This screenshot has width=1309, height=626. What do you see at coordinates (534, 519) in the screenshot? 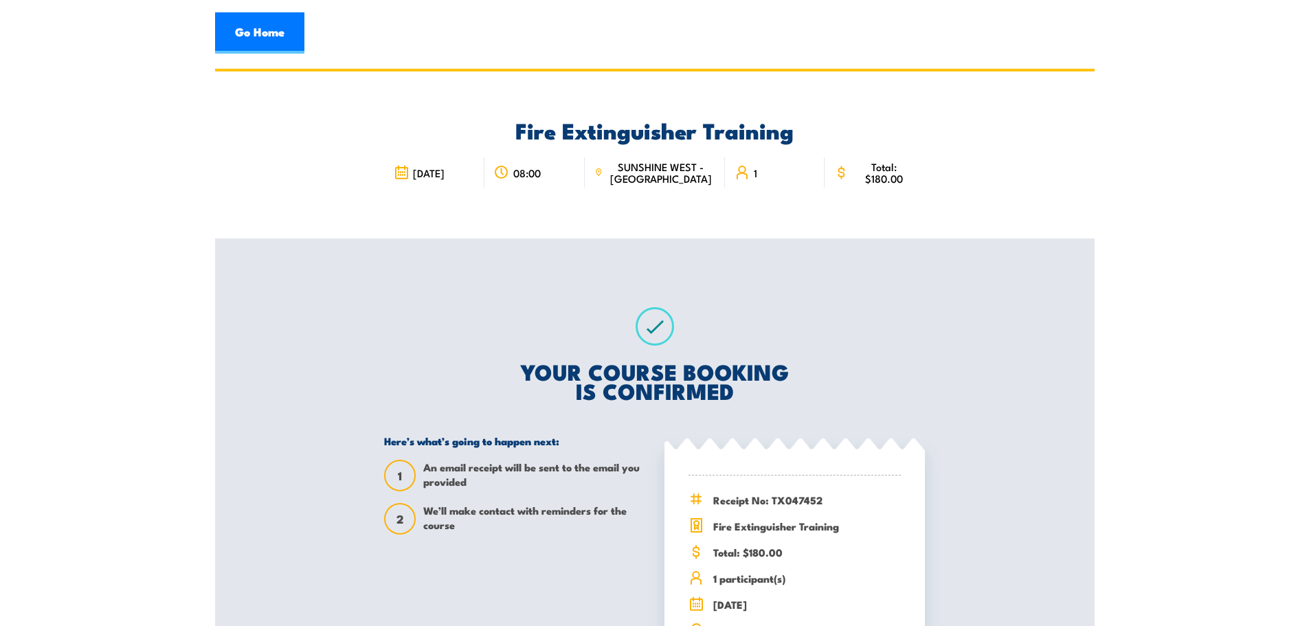
I see `span: We’ll make contact with reminders for the course` at bounding box center [534, 519].